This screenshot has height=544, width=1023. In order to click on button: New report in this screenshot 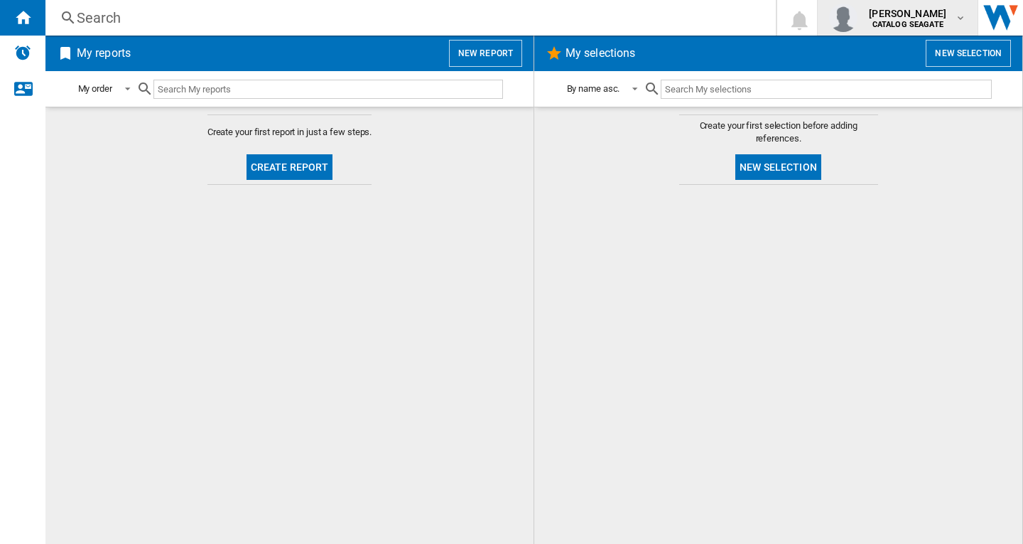, I will do `click(485, 53)`.